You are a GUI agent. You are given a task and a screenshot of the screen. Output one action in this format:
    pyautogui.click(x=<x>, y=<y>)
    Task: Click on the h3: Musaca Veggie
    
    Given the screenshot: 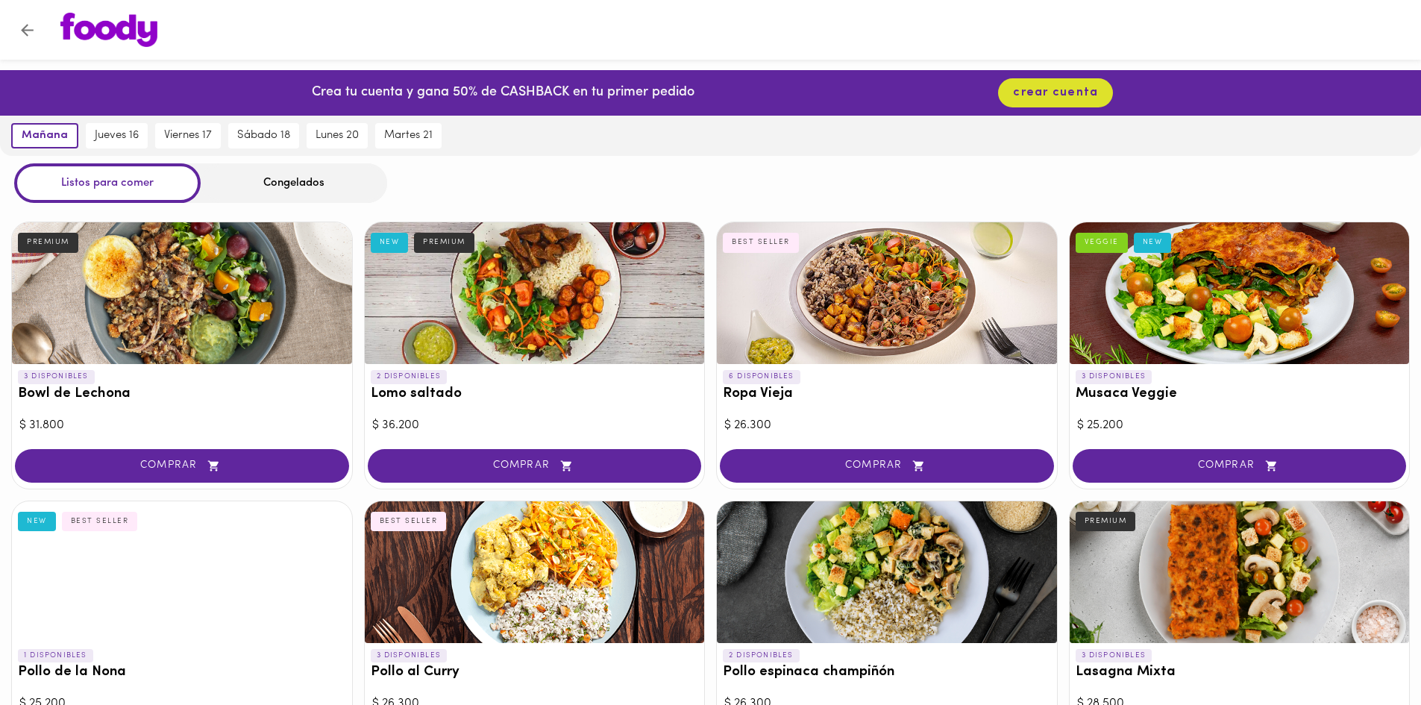 What is the action you would take?
    pyautogui.click(x=1240, y=394)
    